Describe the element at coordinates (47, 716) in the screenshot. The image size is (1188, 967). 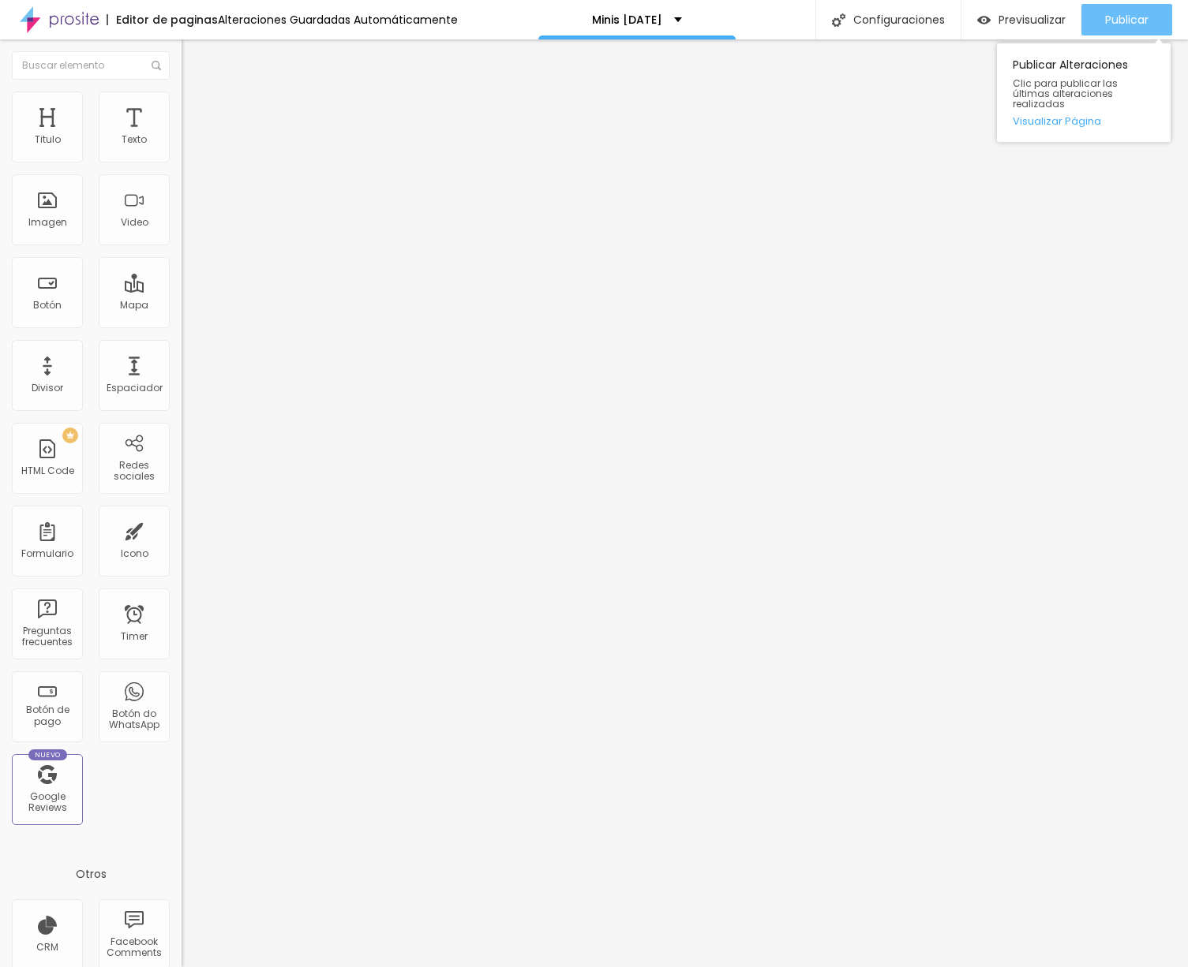
I see `div: Botón de pago` at that location.